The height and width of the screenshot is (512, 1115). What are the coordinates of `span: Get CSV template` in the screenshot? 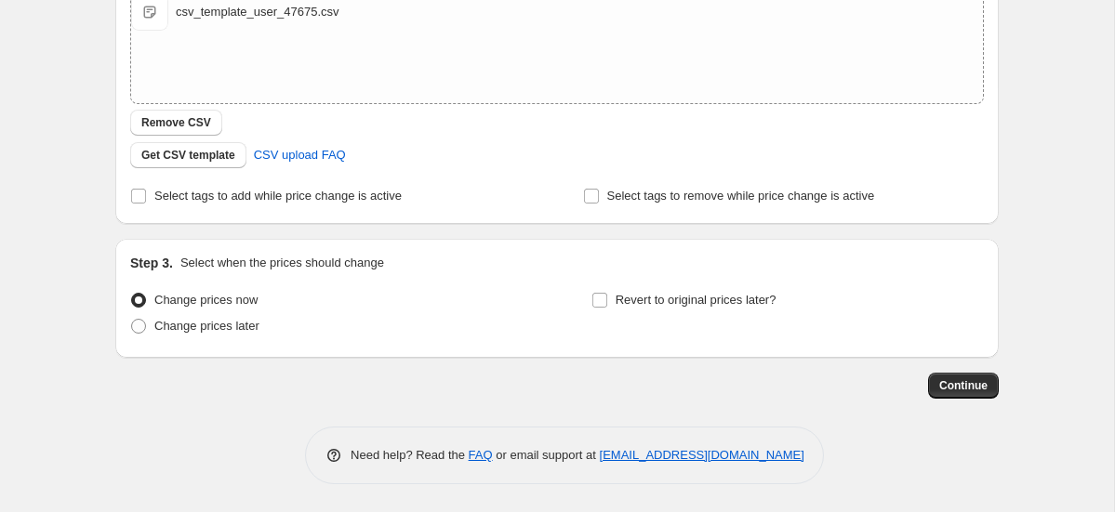 It's located at (188, 155).